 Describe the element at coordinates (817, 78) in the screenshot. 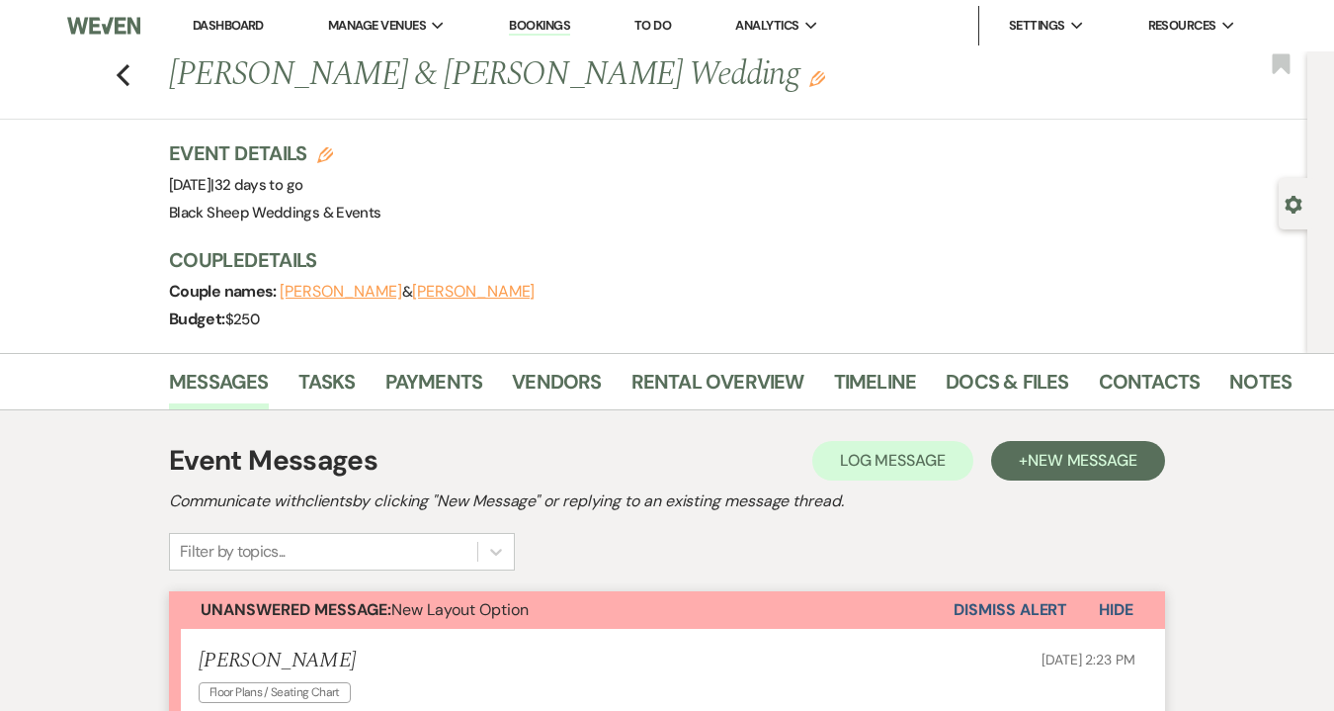

I see `button: Edit` at that location.